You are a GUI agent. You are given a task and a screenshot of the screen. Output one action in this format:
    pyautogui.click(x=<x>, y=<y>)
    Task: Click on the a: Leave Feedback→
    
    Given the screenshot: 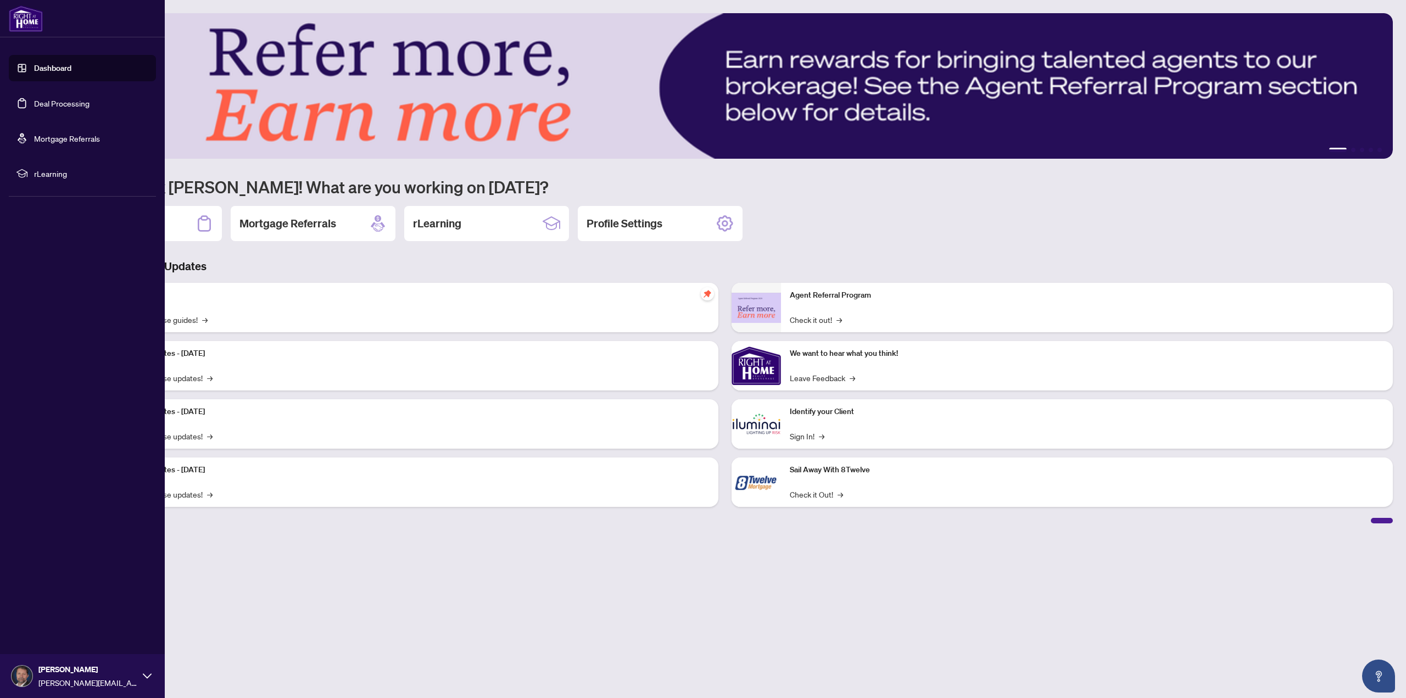 What is the action you would take?
    pyautogui.click(x=822, y=378)
    